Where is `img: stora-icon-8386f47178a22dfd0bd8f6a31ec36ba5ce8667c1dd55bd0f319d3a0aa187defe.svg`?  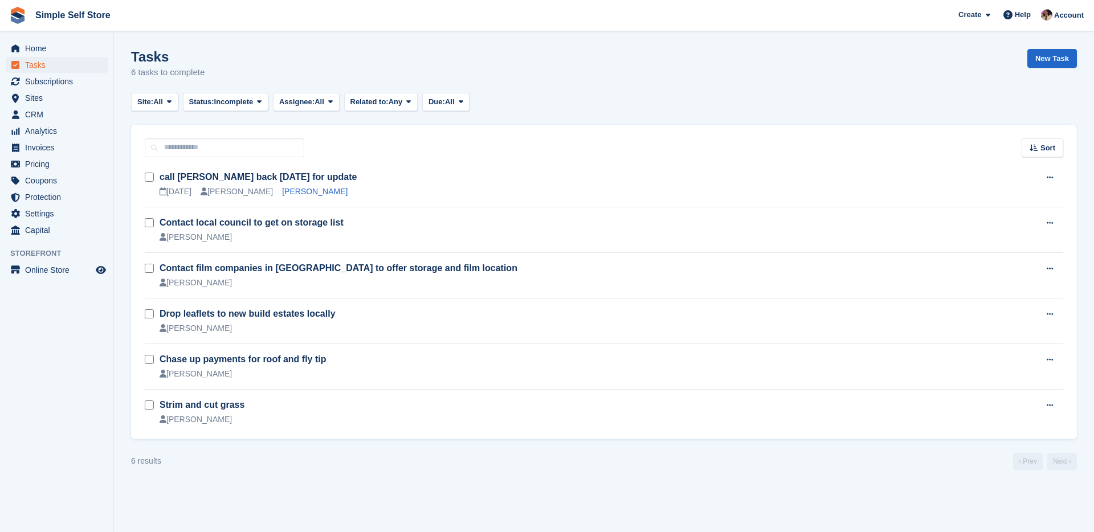
img: stora-icon-8386f47178a22dfd0bd8f6a31ec36ba5ce8667c1dd55bd0f319d3a0aa187defe.svg is located at coordinates (18, 15).